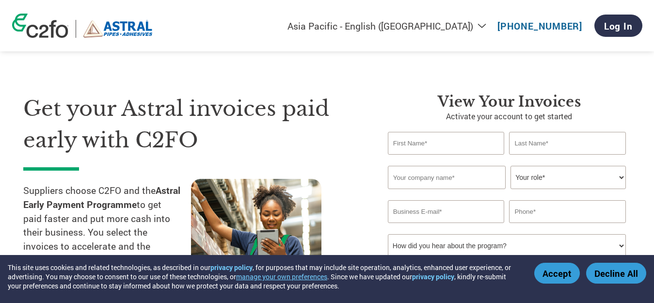 The height and width of the screenshot is (303, 654). What do you see at coordinates (557, 273) in the screenshot?
I see `button: Accept` at bounding box center [557, 273].